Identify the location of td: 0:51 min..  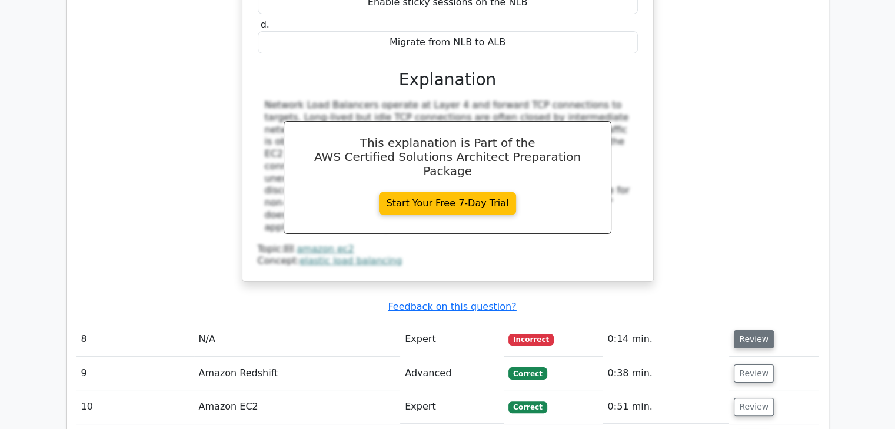
(665, 407).